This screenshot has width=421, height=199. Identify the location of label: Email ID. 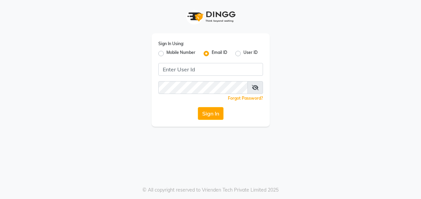
(219, 54).